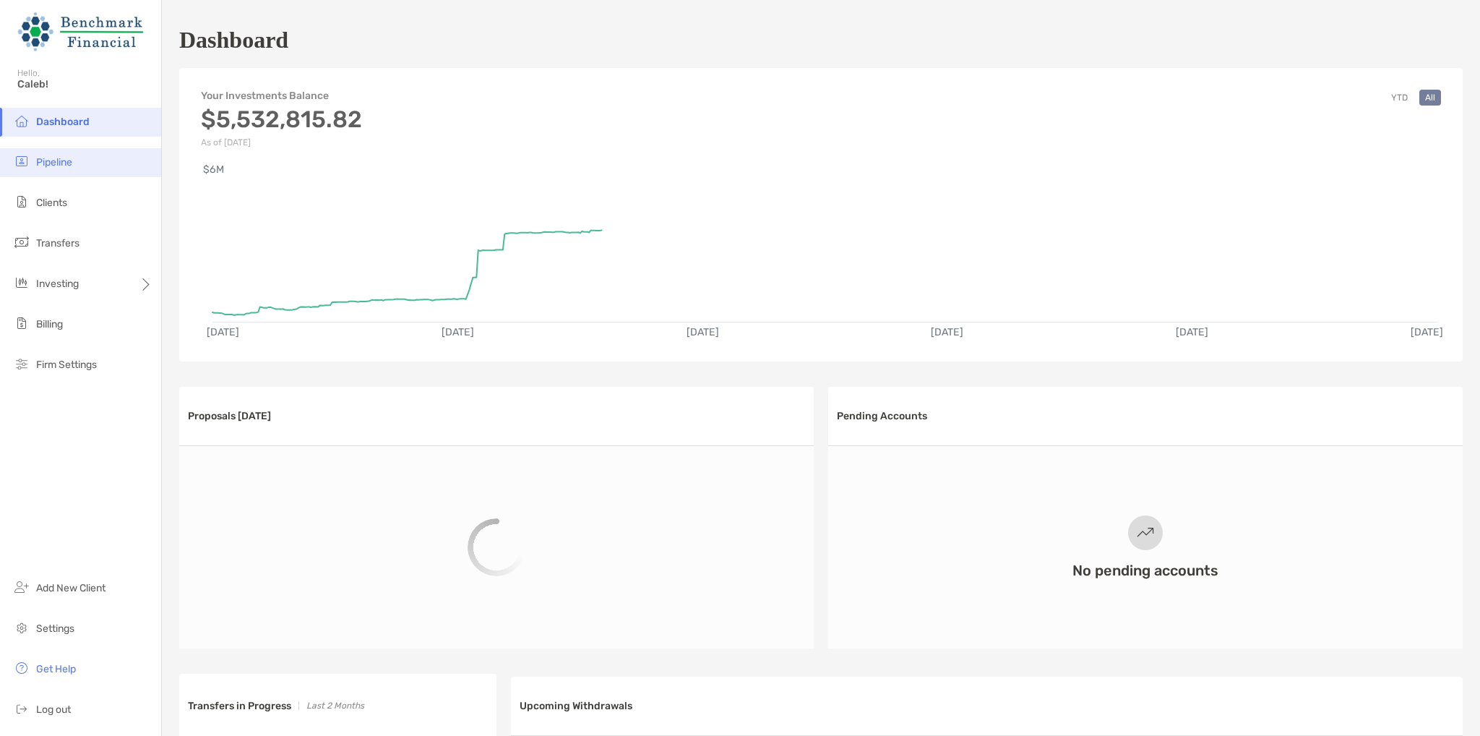 The width and height of the screenshot is (1480, 736). Describe the element at coordinates (54, 162) in the screenshot. I see `span: Pipeline` at that location.